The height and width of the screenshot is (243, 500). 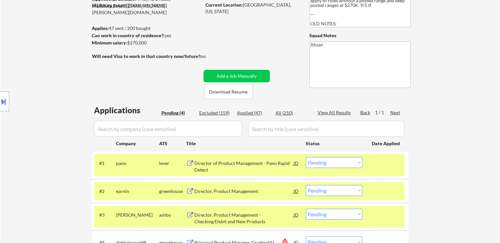 What do you see at coordinates (360, 36) in the screenshot?
I see `div: Squad Notes` at bounding box center [360, 36].